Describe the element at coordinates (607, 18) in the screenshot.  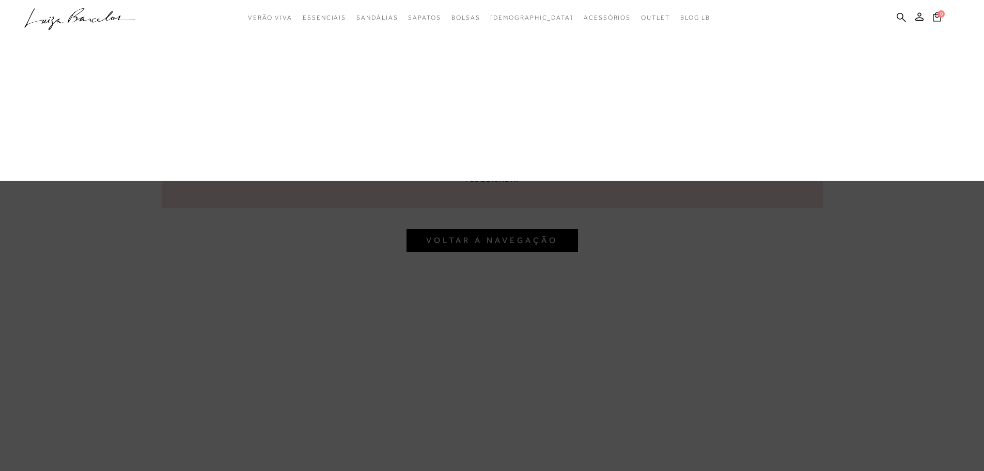
I see `span: Acessórios` at that location.